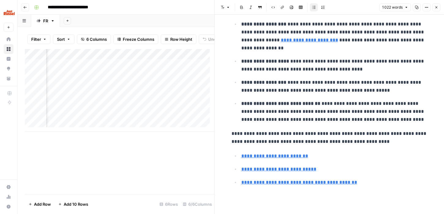 This screenshot has width=444, height=214. I want to click on button: Help + Support, so click(9, 206).